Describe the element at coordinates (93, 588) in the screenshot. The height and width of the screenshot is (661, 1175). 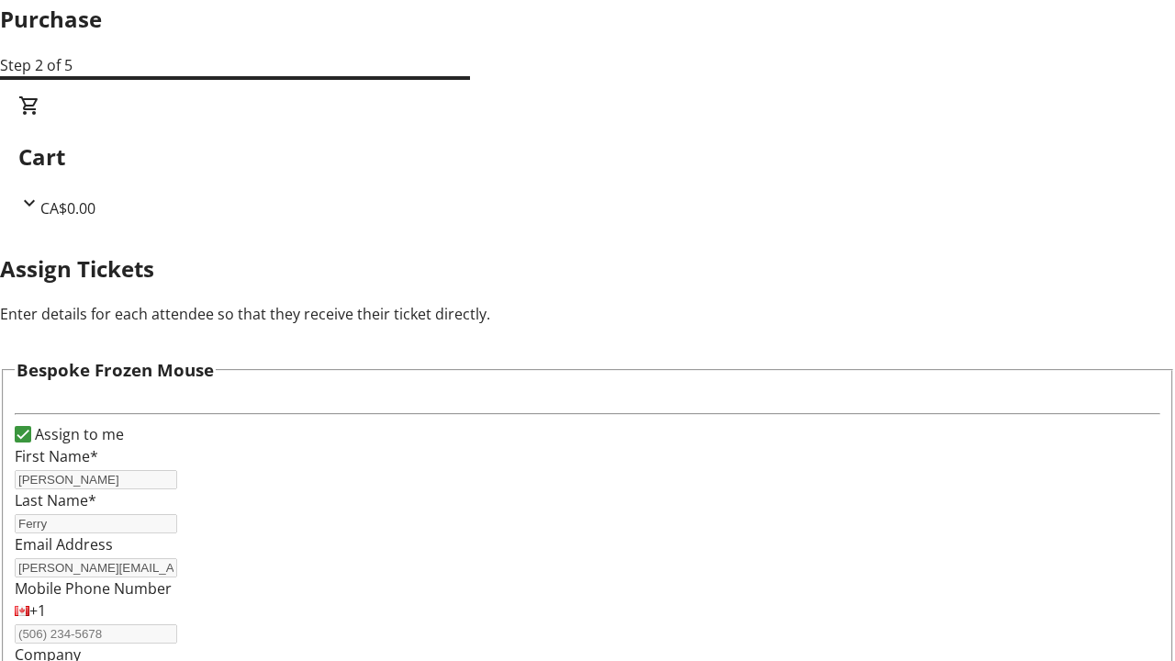
I see `label: Mobile Phone Number` at that location.